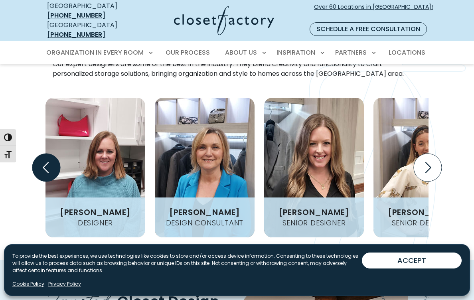 The width and height of the screenshot is (474, 300). What do you see at coordinates (428, 168) in the screenshot?
I see `button: Next slide` at bounding box center [428, 168].